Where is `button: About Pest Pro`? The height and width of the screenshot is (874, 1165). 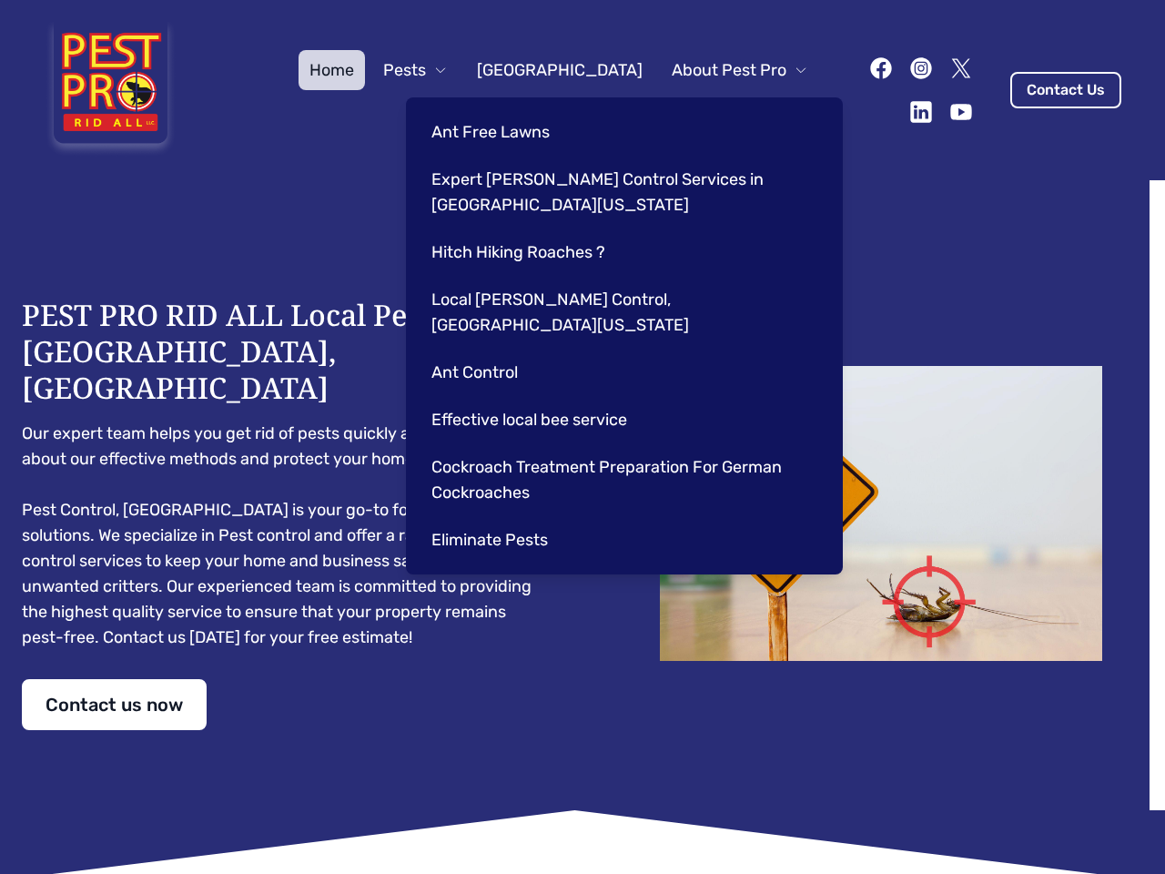
button: About Pest Pro is located at coordinates (740, 70).